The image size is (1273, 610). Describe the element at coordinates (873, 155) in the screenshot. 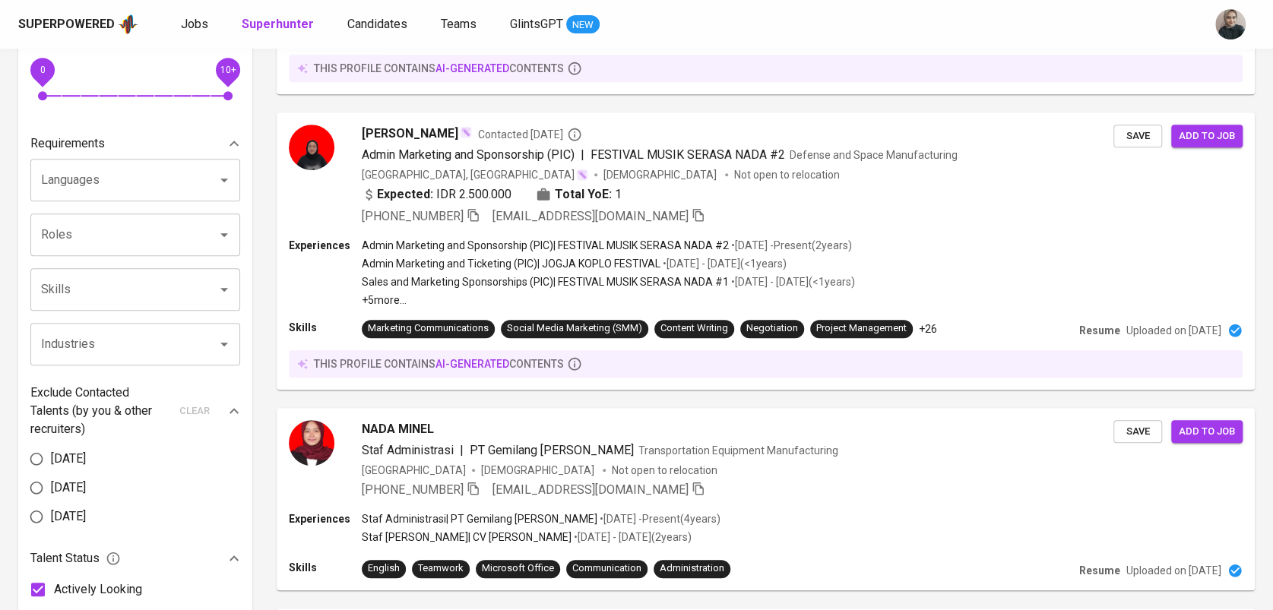

I see `span: Defense and Space Manufacturing` at that location.